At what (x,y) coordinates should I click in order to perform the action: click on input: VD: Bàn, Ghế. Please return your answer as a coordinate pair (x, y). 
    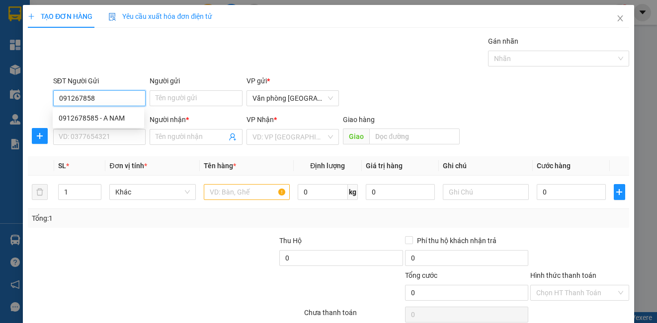
    Looking at the image, I should click on (246, 192).